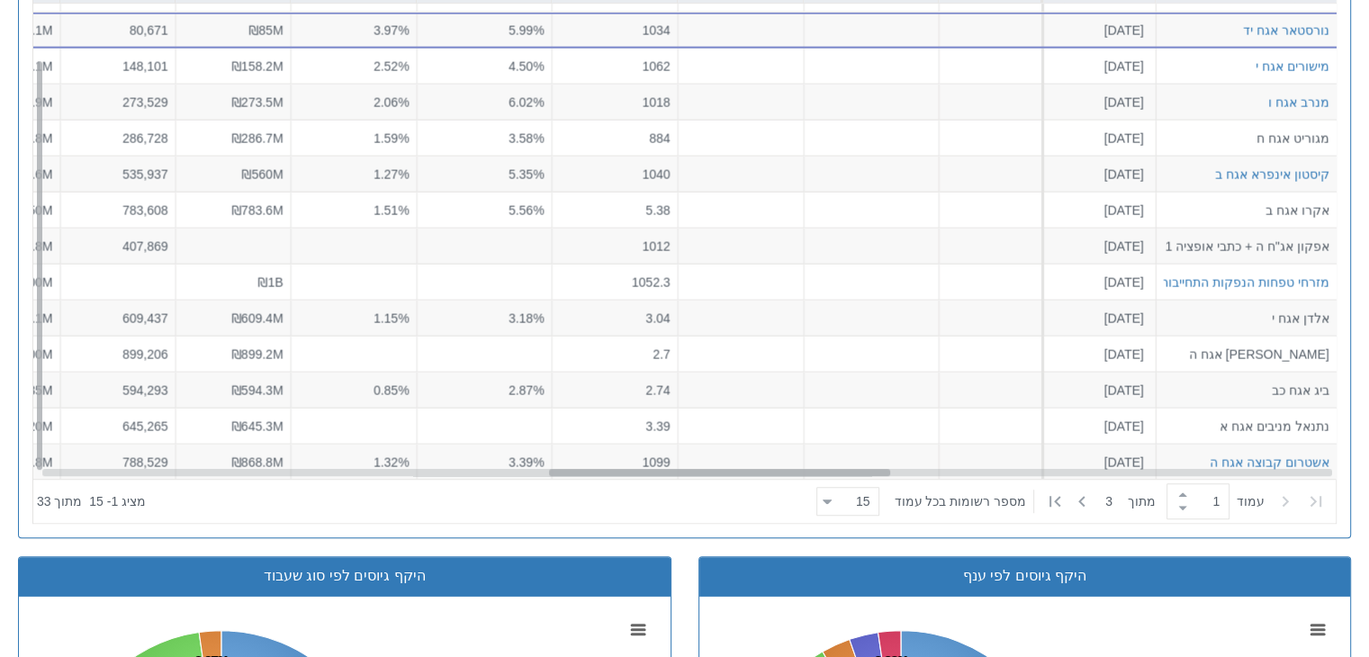 The width and height of the screenshot is (1369, 657). What do you see at coordinates (27, 463) in the screenshot?
I see `span: ₪569.8M` at bounding box center [27, 463].